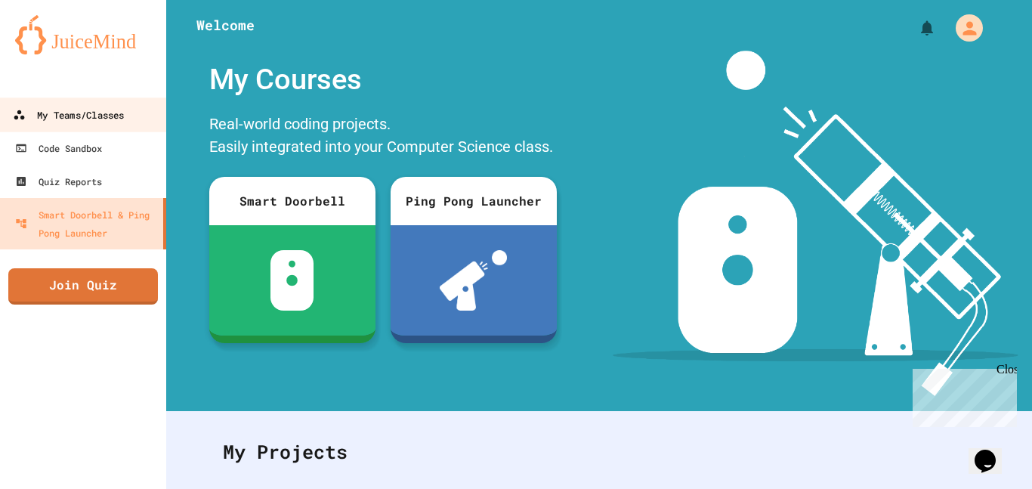 Image resolution: width=1032 pixels, height=489 pixels. What do you see at coordinates (83, 35) in the screenshot?
I see `img: logo-orange.svg` at bounding box center [83, 35].